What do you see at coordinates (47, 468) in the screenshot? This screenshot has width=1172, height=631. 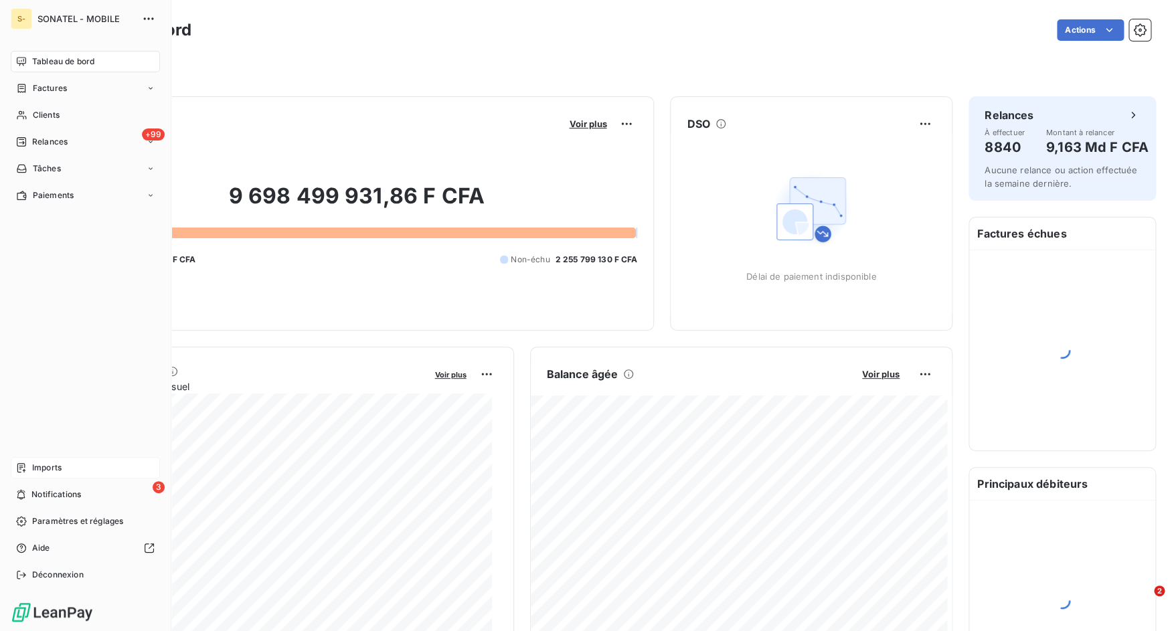 I see `span: Imports` at bounding box center [47, 468].